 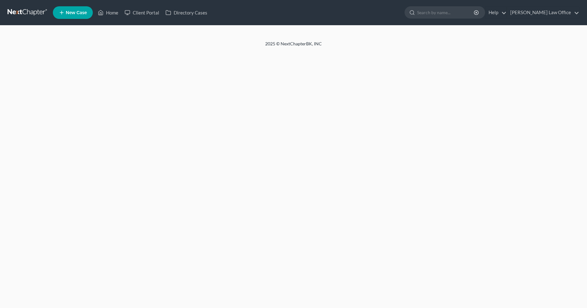 I want to click on span: New Case, so click(x=76, y=13).